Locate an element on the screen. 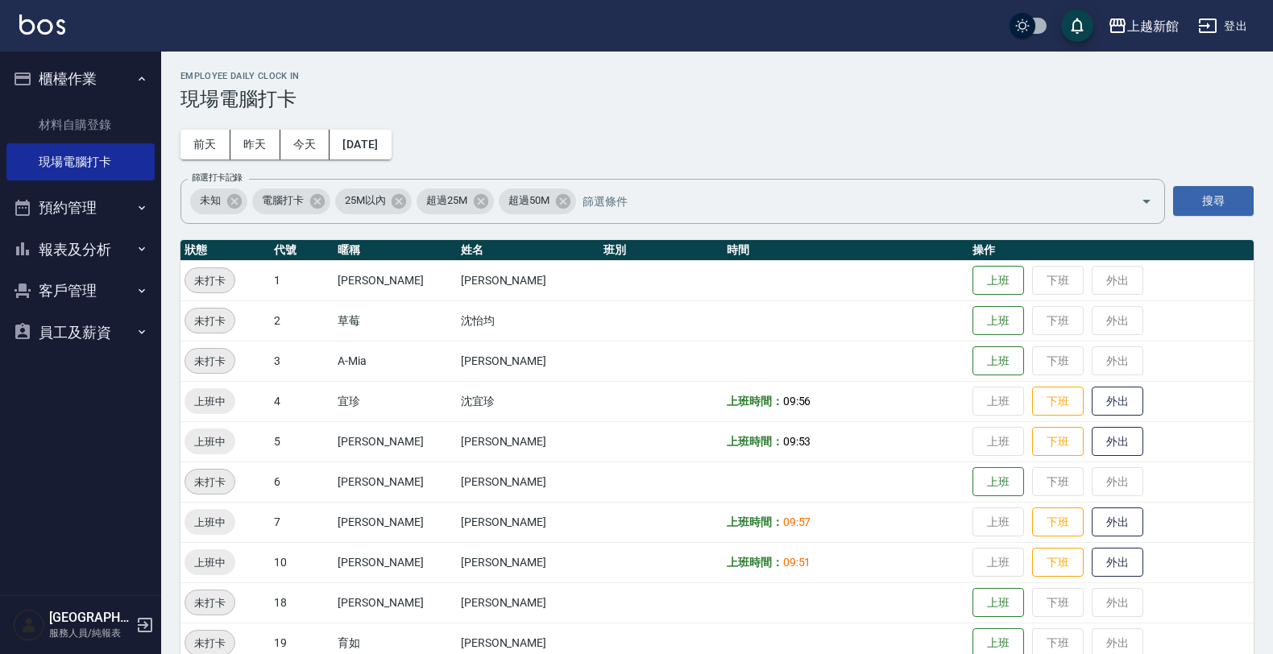  div: 電腦打卡 is located at coordinates (291, 201).